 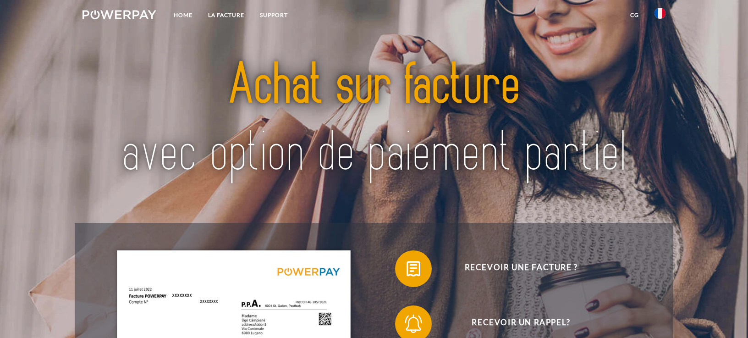 What do you see at coordinates (226, 15) in the screenshot?
I see `a: LA FACTURE` at bounding box center [226, 15].